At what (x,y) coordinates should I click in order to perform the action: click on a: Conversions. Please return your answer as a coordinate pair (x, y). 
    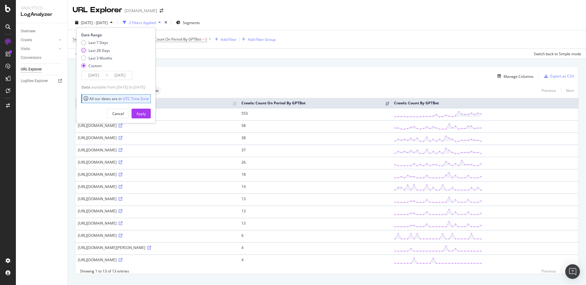
    Looking at the image, I should click on (42, 58).